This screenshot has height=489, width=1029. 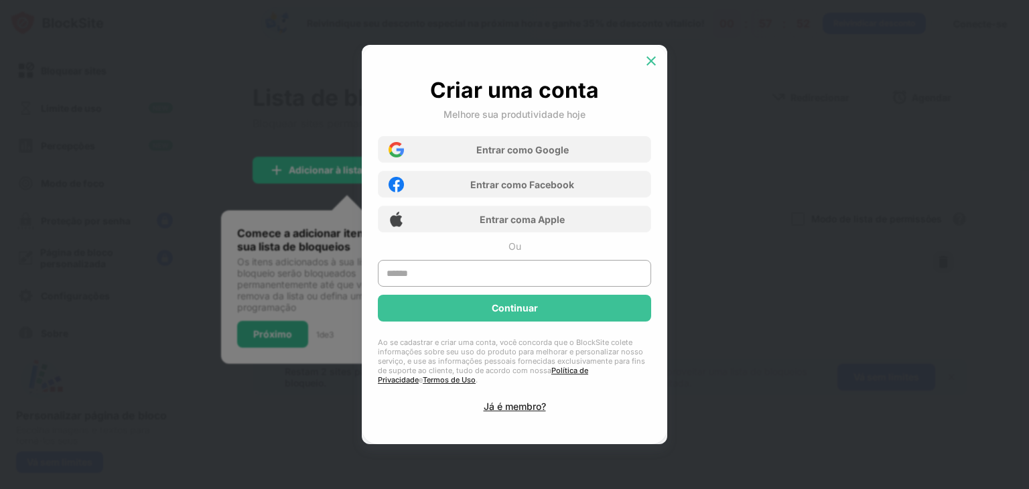 I want to click on font: Política de Privacidade, so click(x=483, y=375).